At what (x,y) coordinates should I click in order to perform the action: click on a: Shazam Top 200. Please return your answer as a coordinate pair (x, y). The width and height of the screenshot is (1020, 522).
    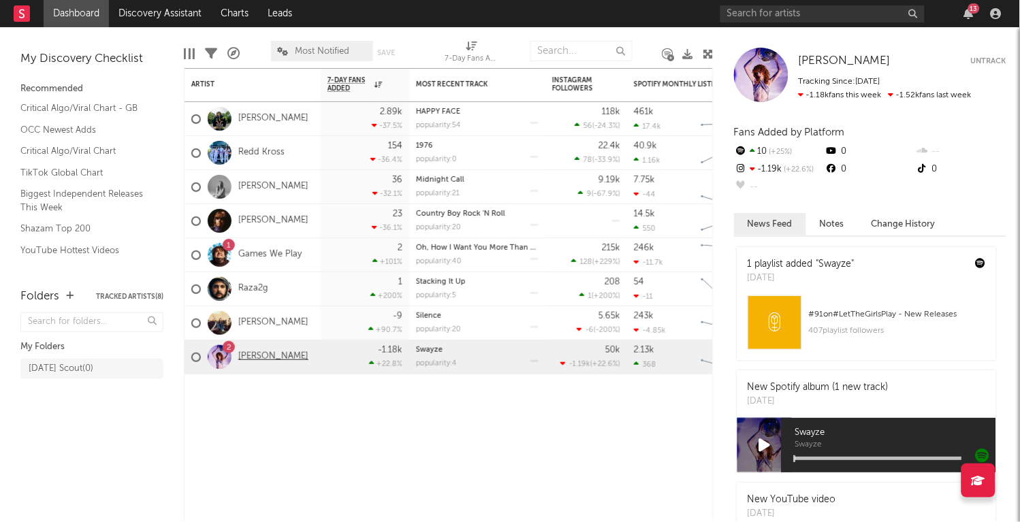
    Looking at the image, I should click on (85, 229).